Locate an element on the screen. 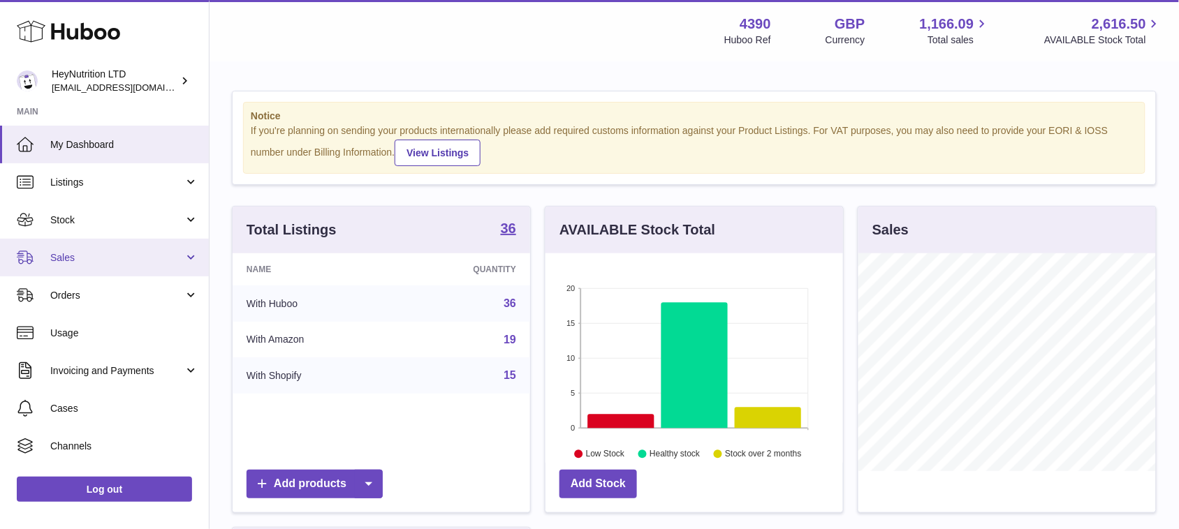 This screenshot has height=529, width=1179. div: HeyNutrition LTD is located at coordinates (115, 81).